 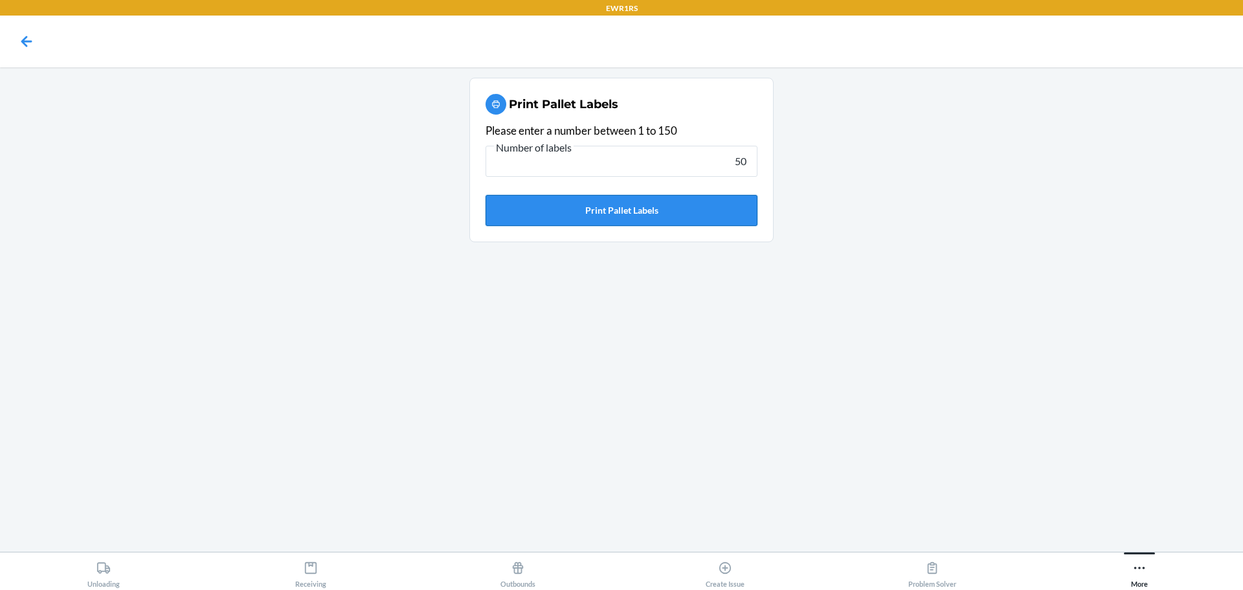 What do you see at coordinates (933, 572) in the screenshot?
I see `div: Problem Solver` at bounding box center [933, 572].